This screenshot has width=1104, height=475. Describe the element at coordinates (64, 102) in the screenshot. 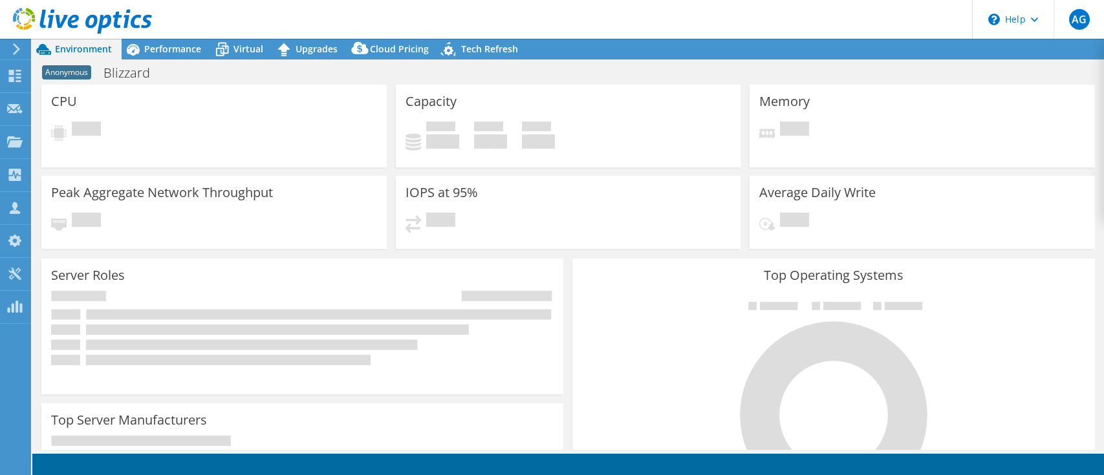

I see `h3: CPU` at that location.